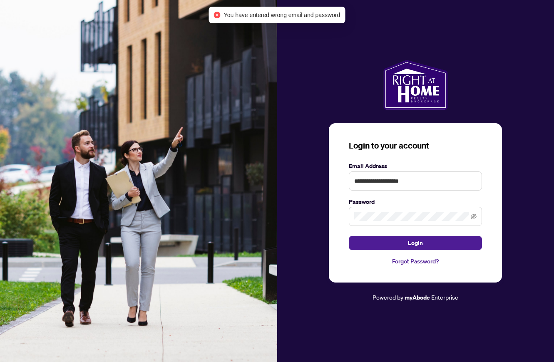 The image size is (554, 362). I want to click on span: Powered by, so click(388, 297).